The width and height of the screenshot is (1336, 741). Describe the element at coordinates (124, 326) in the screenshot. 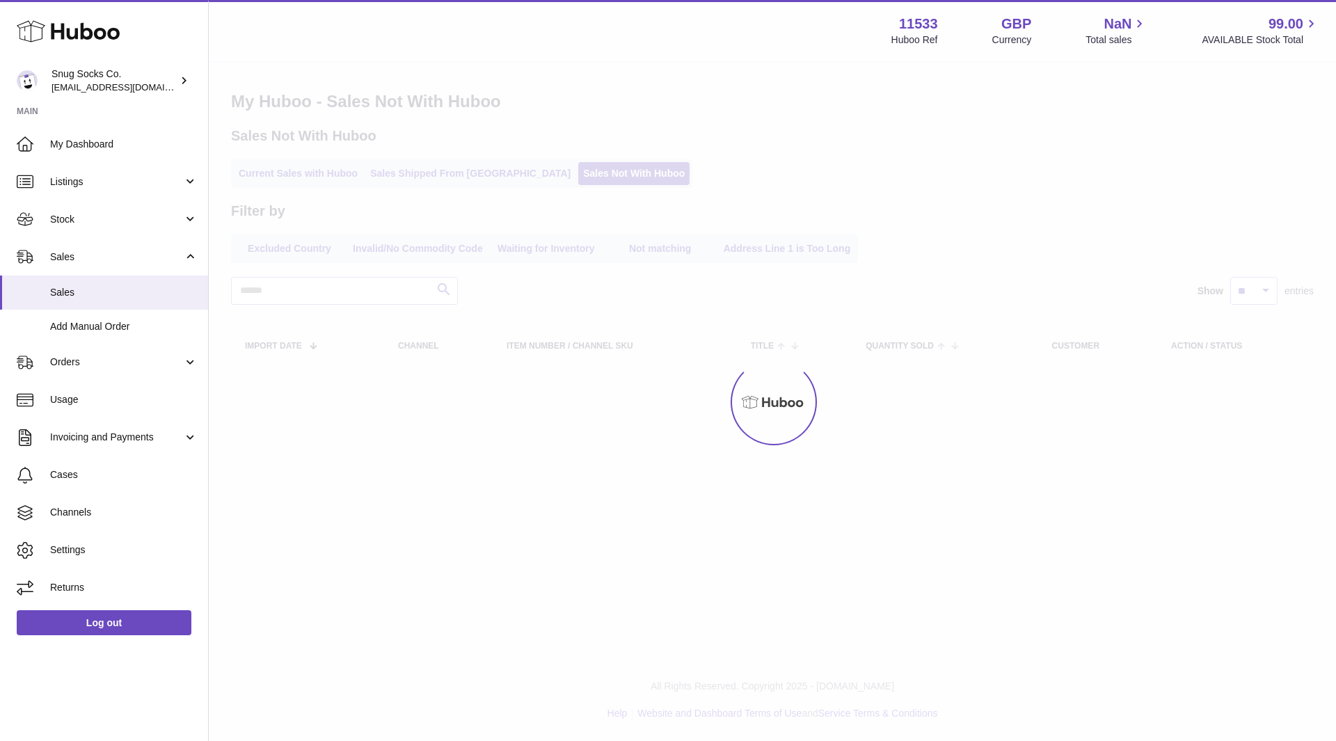

I see `span: Add Manual Order` at that location.